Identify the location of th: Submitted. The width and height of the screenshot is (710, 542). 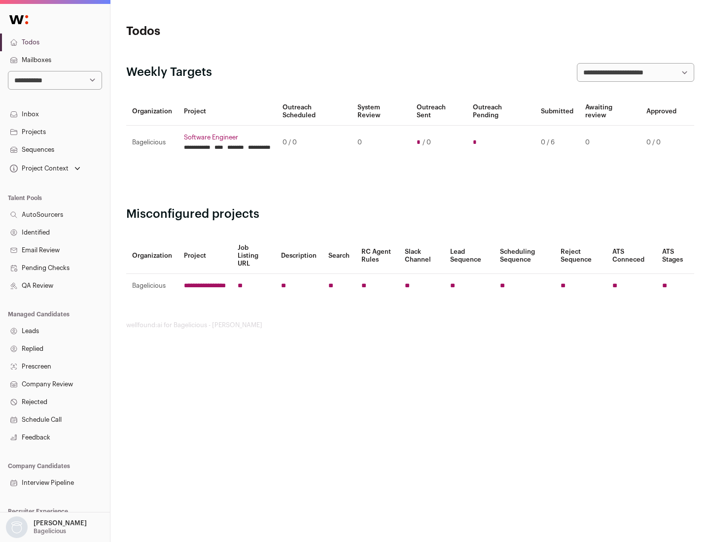
(557, 111).